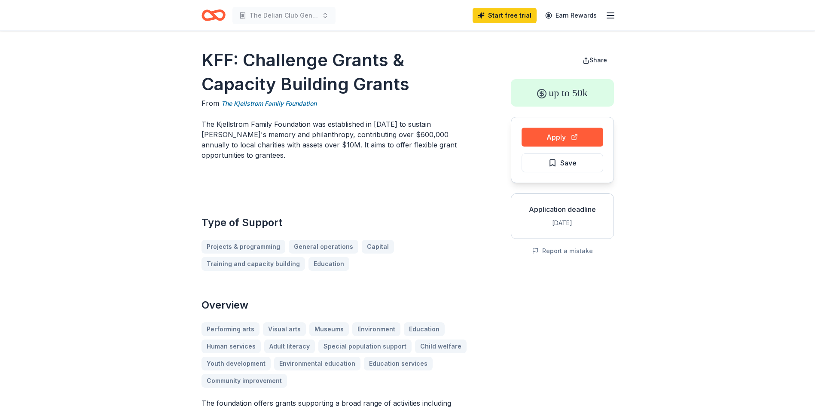  I want to click on div: From, so click(335, 103).